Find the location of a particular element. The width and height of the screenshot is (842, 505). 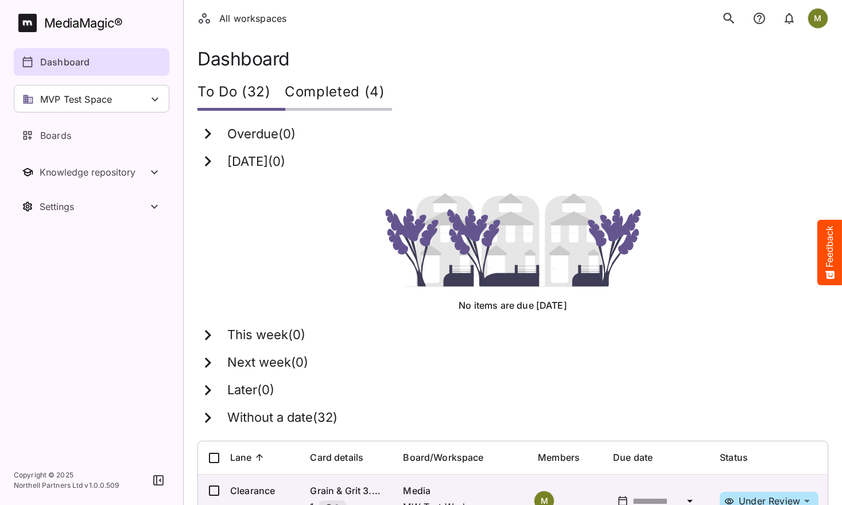

h3: Overdue ( 0 ) is located at coordinates (261, 134).